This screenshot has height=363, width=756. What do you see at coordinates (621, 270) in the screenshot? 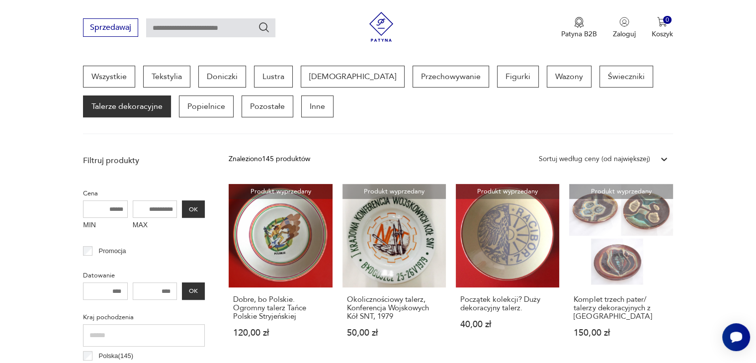
I see `a: Produkt wyprzedanyKomplet trzech pater/ talerzy dekoracyjnych z Łysej GóryKomplet trzech pater/ t...` at bounding box center [621, 270].